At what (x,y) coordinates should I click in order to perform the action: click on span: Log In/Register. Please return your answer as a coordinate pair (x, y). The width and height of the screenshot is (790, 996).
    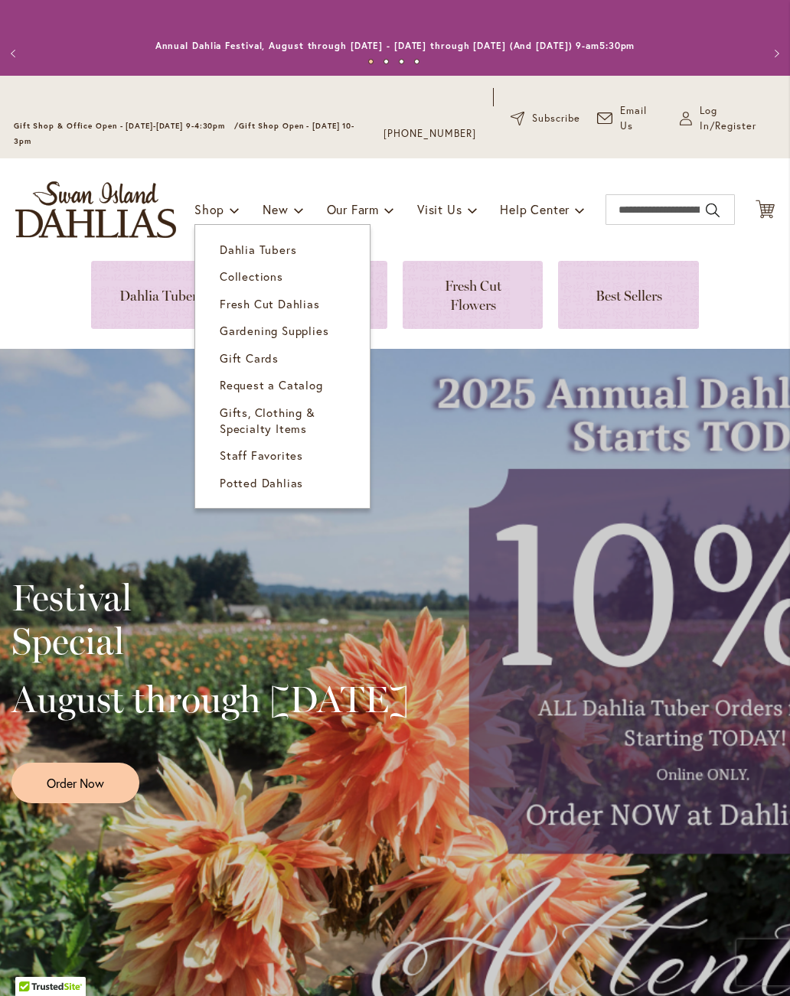
    Looking at the image, I should click on (738, 119).